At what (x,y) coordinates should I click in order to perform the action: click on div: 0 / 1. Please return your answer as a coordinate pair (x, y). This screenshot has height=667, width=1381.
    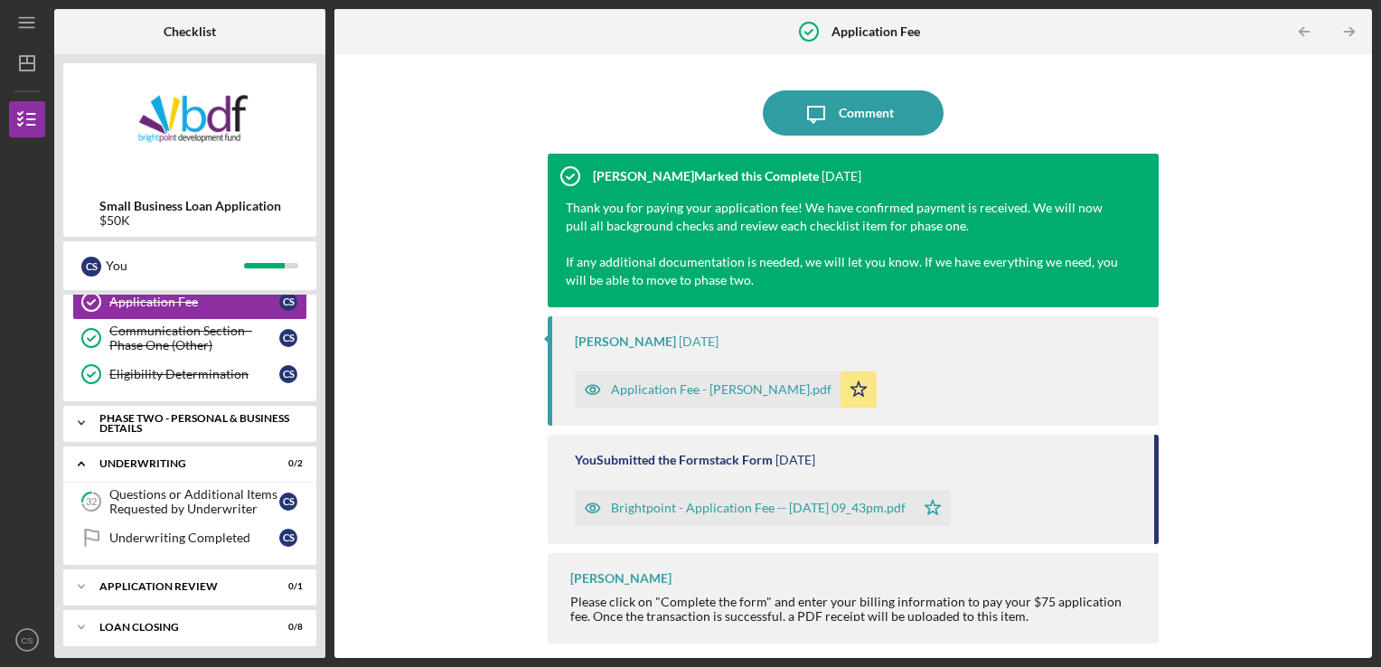
    Looking at the image, I should click on (286, 586).